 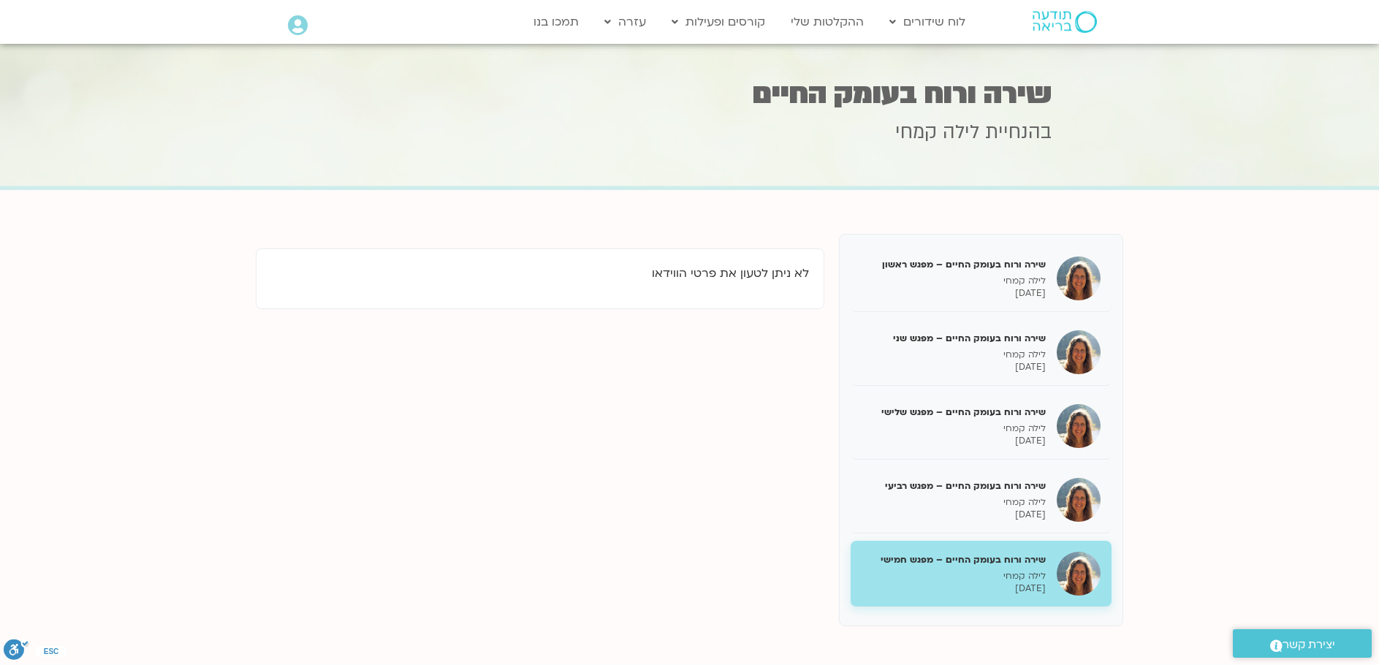 What do you see at coordinates (954, 412) in the screenshot?
I see `h5: שירה ורוח בעומק החיים – מפגש שלישי` at bounding box center [954, 412].